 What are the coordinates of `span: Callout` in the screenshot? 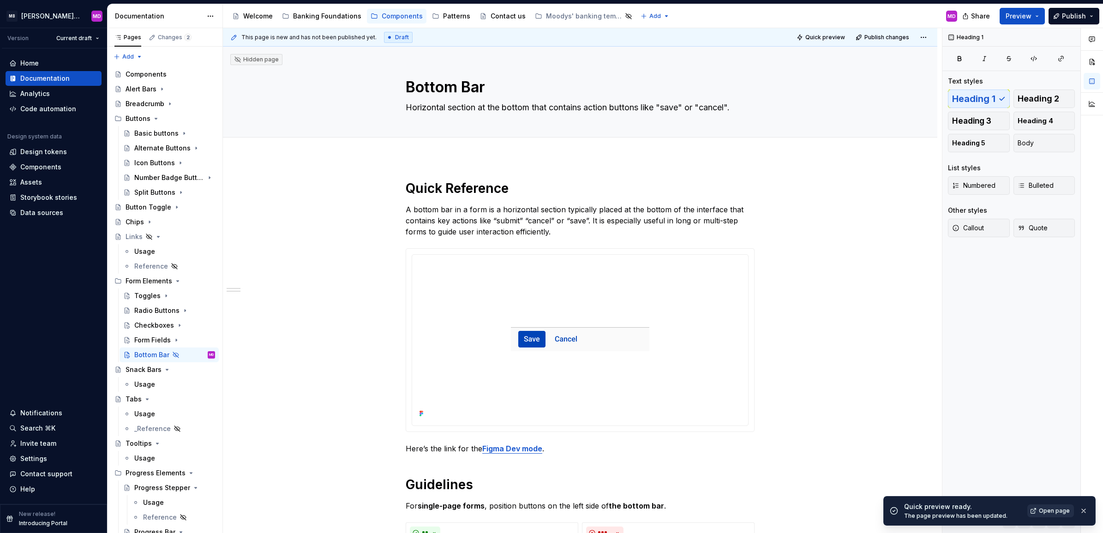 It's located at (968, 228).